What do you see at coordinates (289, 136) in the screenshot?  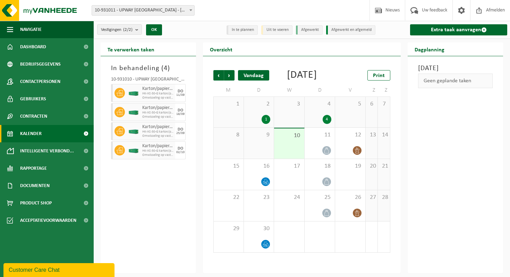 I see `span: 10` at bounding box center [289, 136].